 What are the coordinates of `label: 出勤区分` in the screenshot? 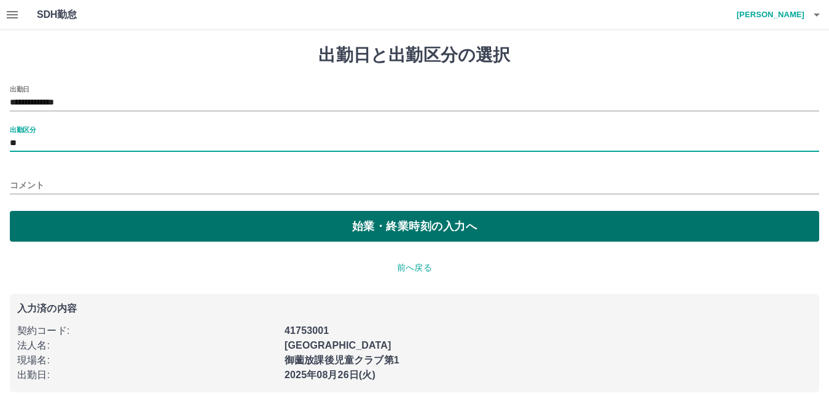 It's located at (23, 129).